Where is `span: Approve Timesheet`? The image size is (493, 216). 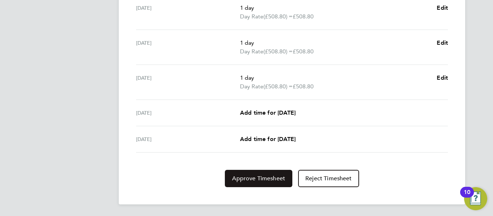
span: Approve Timesheet is located at coordinates (258, 179).